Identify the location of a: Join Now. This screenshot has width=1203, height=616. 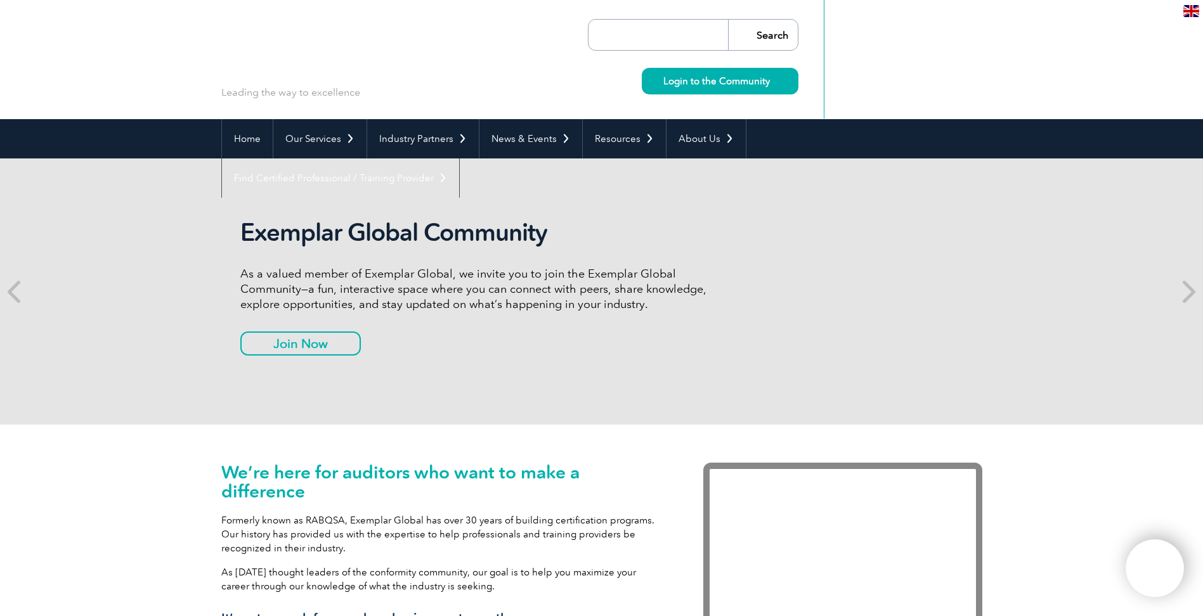
(301, 344).